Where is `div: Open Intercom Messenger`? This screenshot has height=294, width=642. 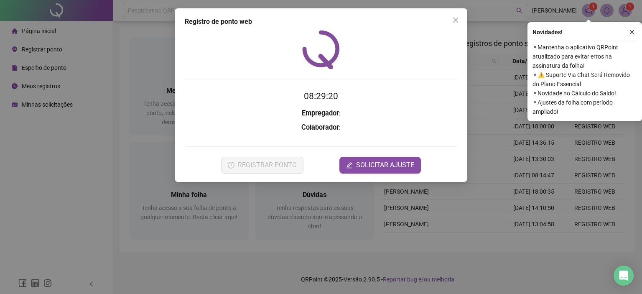 div: Open Intercom Messenger is located at coordinates (623, 275).